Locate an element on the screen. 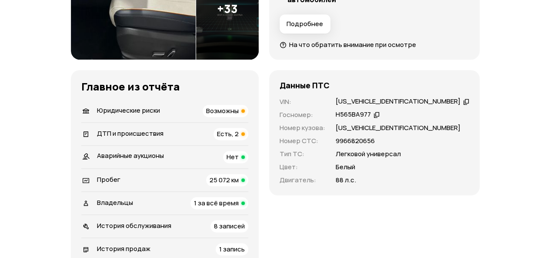 The height and width of the screenshot is (258, 550). h3: Главное из отчёта is located at coordinates (165, 87).